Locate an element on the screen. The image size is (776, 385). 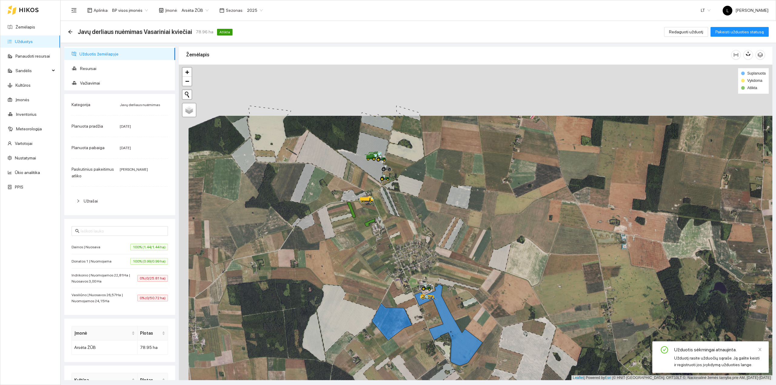
a: Esri is located at coordinates (608, 377).